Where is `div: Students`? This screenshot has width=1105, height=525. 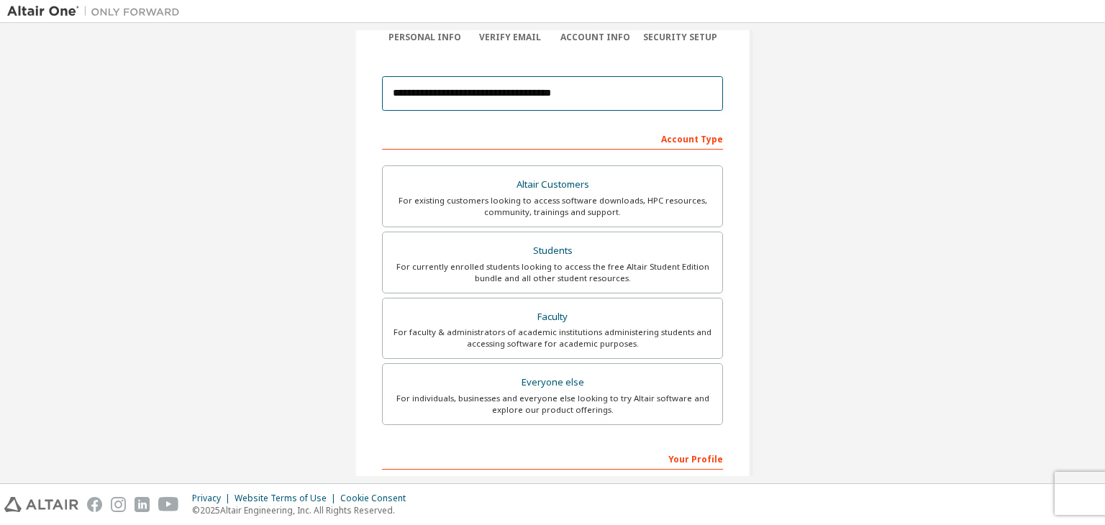 div: Students is located at coordinates (552, 251).